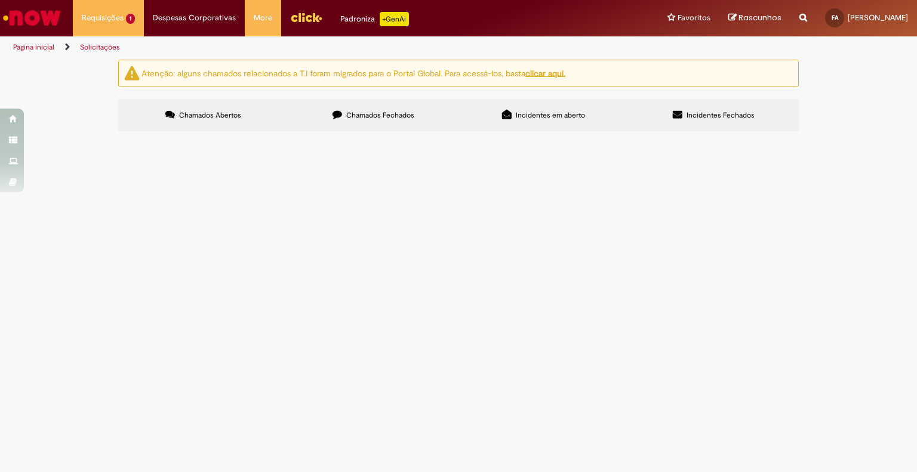  I want to click on span: Requisições, so click(103, 18).